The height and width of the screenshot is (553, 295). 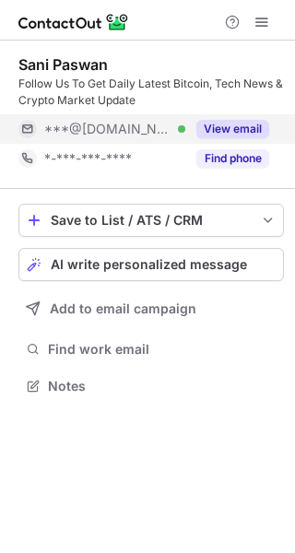 I want to click on span: AI write personalized message, so click(x=148, y=265).